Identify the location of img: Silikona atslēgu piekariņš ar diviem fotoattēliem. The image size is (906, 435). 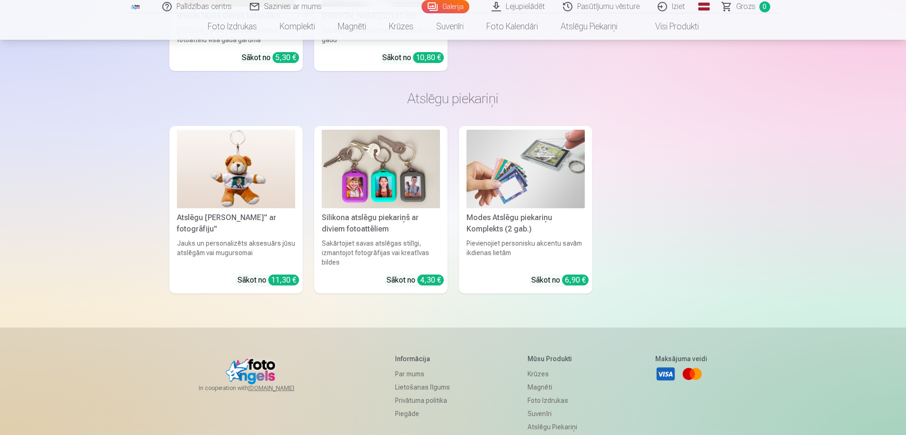
(381, 169).